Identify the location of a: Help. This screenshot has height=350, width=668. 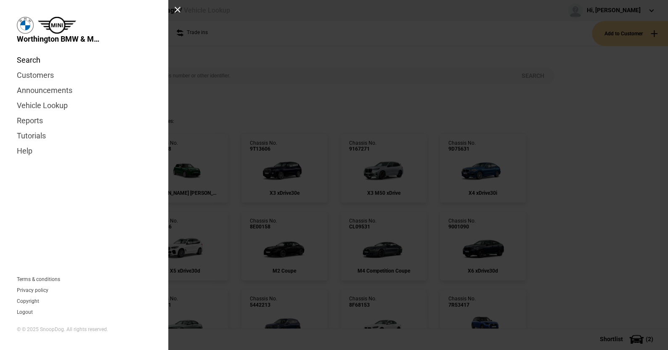
(84, 151).